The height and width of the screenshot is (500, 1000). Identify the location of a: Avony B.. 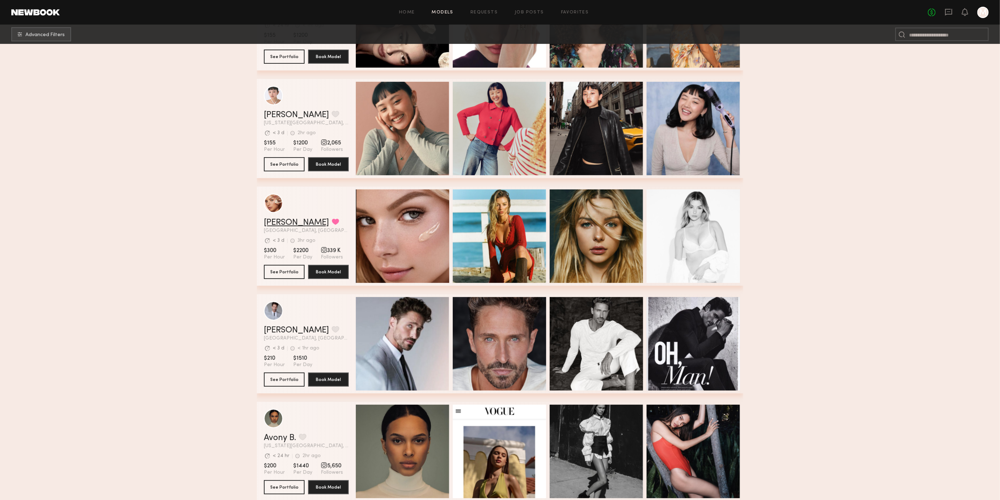
(280, 438).